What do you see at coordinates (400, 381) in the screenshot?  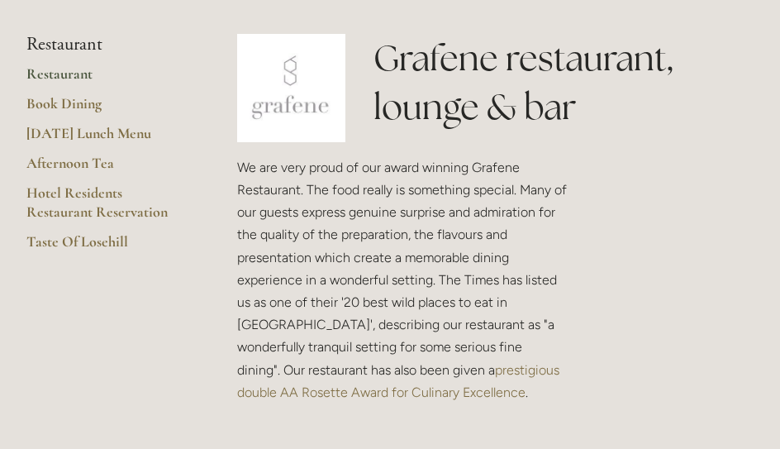 I see `a: prestigious double AA Rosette Award for Culinary Excellence` at bounding box center [400, 381].